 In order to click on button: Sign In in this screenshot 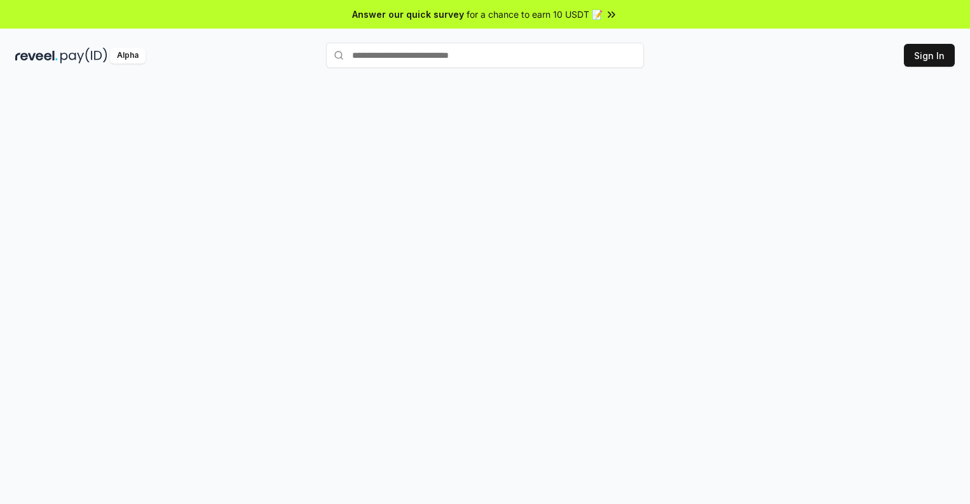, I will do `click(930, 55)`.